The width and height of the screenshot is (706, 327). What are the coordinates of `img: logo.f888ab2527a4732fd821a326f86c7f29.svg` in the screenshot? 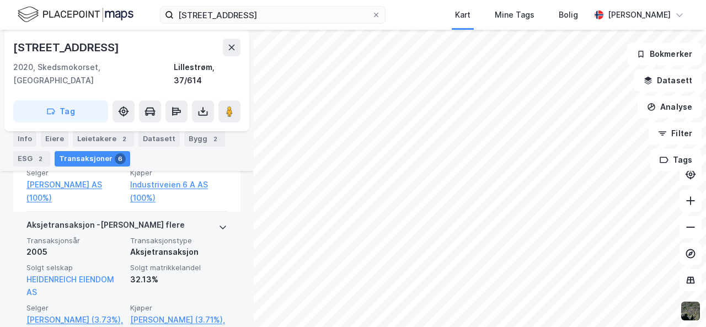 It's located at (76, 14).